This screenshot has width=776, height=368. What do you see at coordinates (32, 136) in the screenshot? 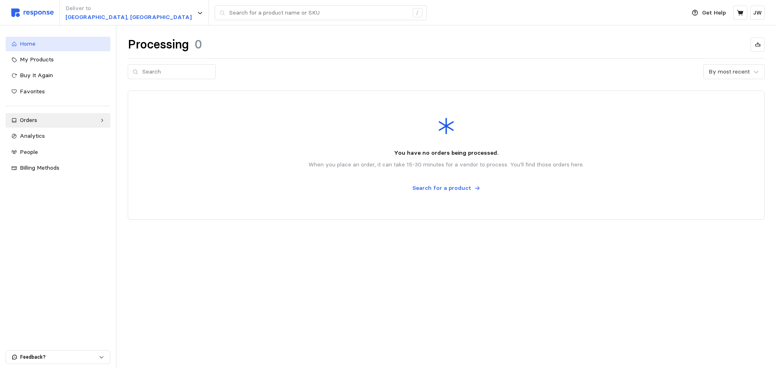
I see `span: Analytics` at bounding box center [32, 136].